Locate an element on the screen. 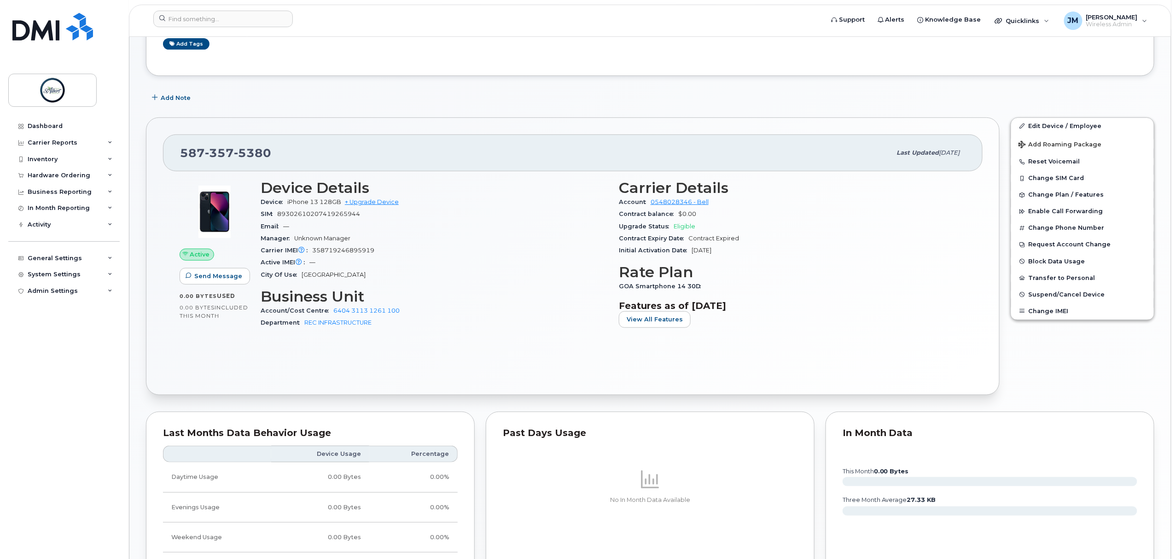 The width and height of the screenshot is (1176, 559). span: Add Note is located at coordinates (175, 98).